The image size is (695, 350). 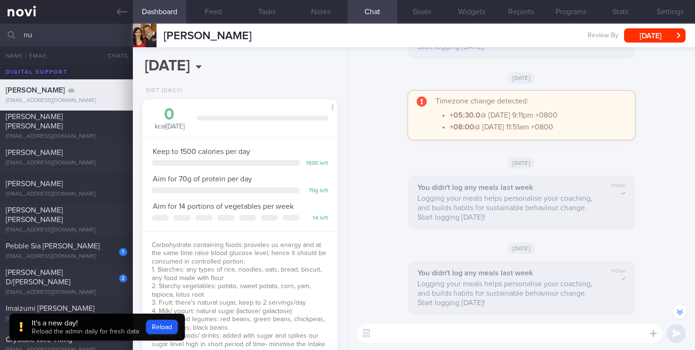 I want to click on strong: +05:30.0, so click(x=464, y=115).